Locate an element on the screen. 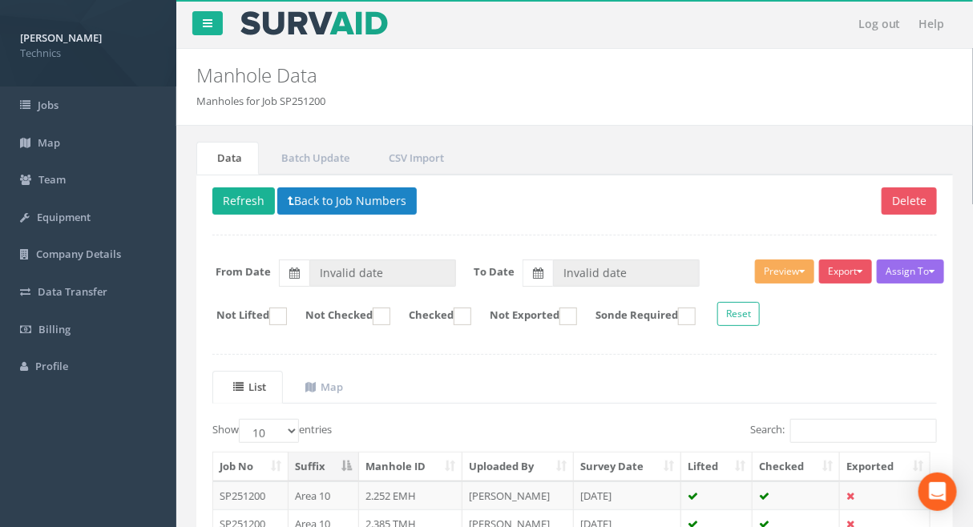 The height and width of the screenshot is (527, 973). uib-tab-heading: List is located at coordinates (249, 387).